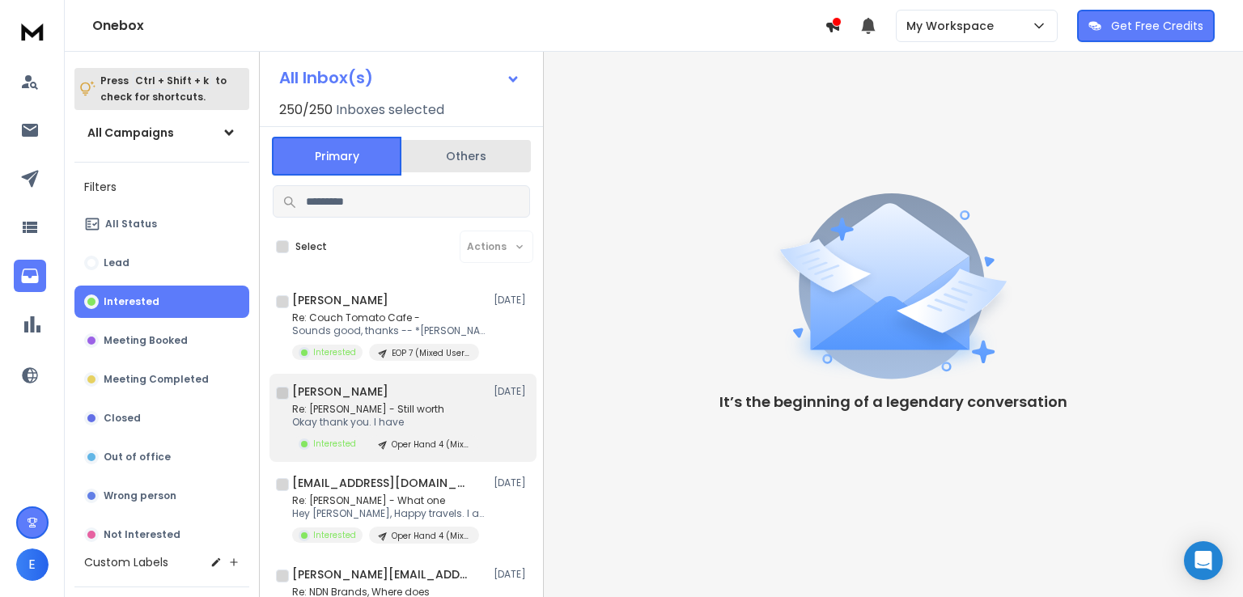 This screenshot has height=597, width=1243. What do you see at coordinates (1203, 561) in the screenshot?
I see `div: Open Intercom Messenger` at bounding box center [1203, 561].